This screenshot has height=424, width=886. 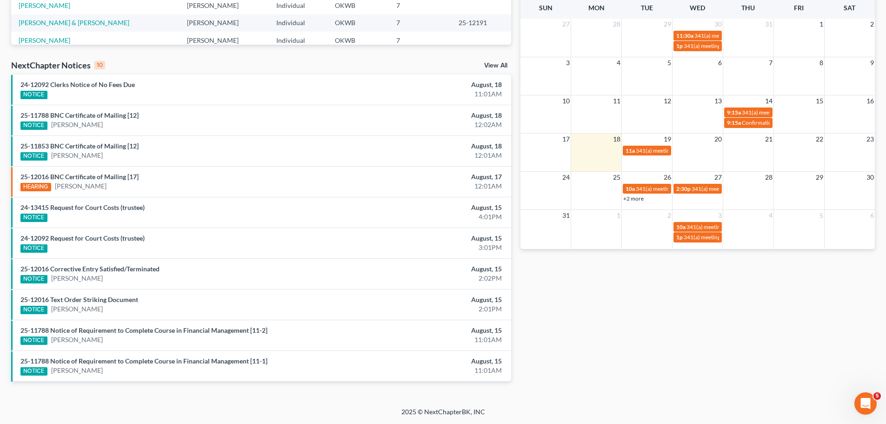 What do you see at coordinates (771, 63) in the screenshot?
I see `span: 7` at bounding box center [771, 63].